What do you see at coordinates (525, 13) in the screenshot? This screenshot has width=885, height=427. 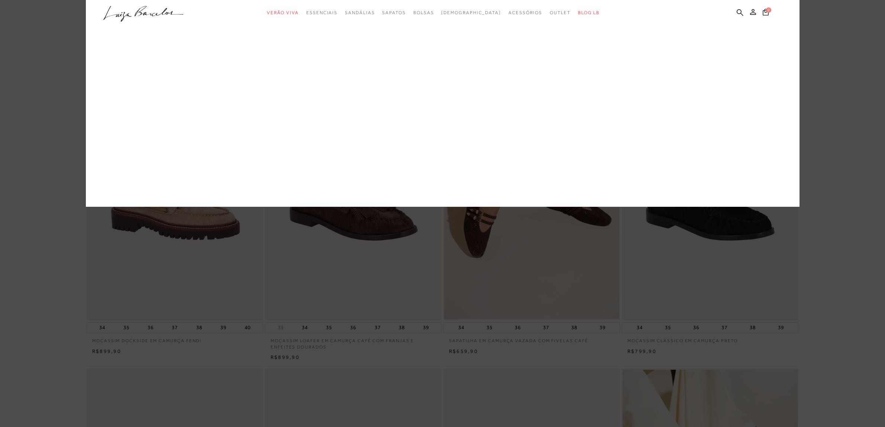 I see `span: Acessórios` at bounding box center [525, 13].